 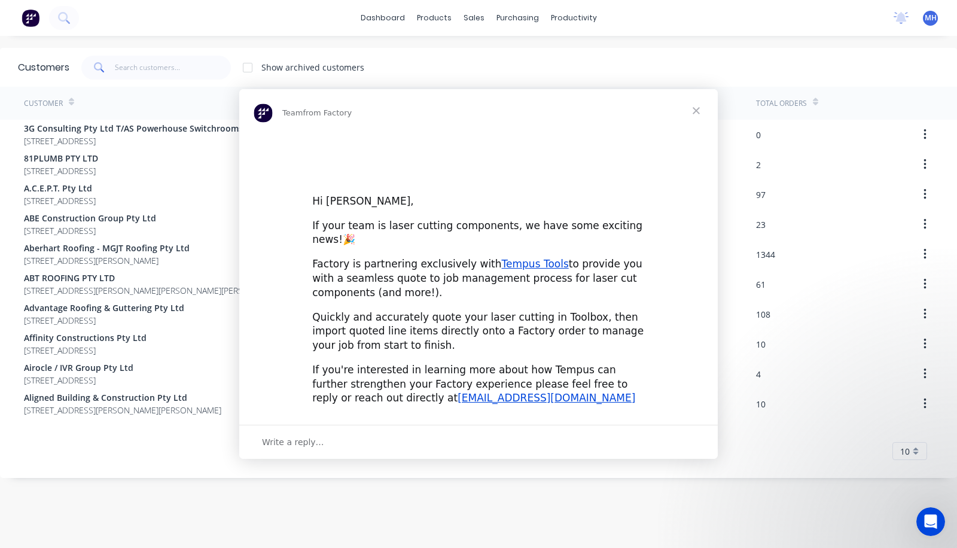 I want to click on span: Team, so click(x=293, y=112).